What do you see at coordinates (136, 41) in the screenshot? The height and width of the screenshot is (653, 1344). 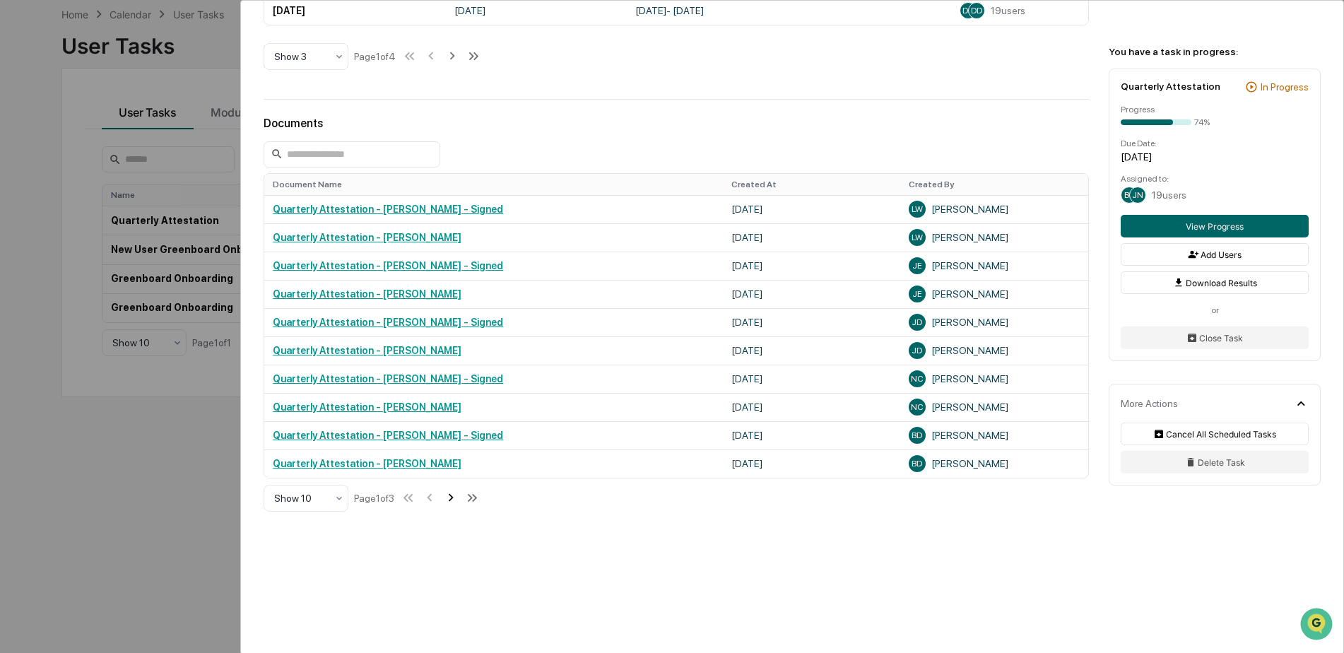 I see `p: How can we help?` at bounding box center [136, 41].